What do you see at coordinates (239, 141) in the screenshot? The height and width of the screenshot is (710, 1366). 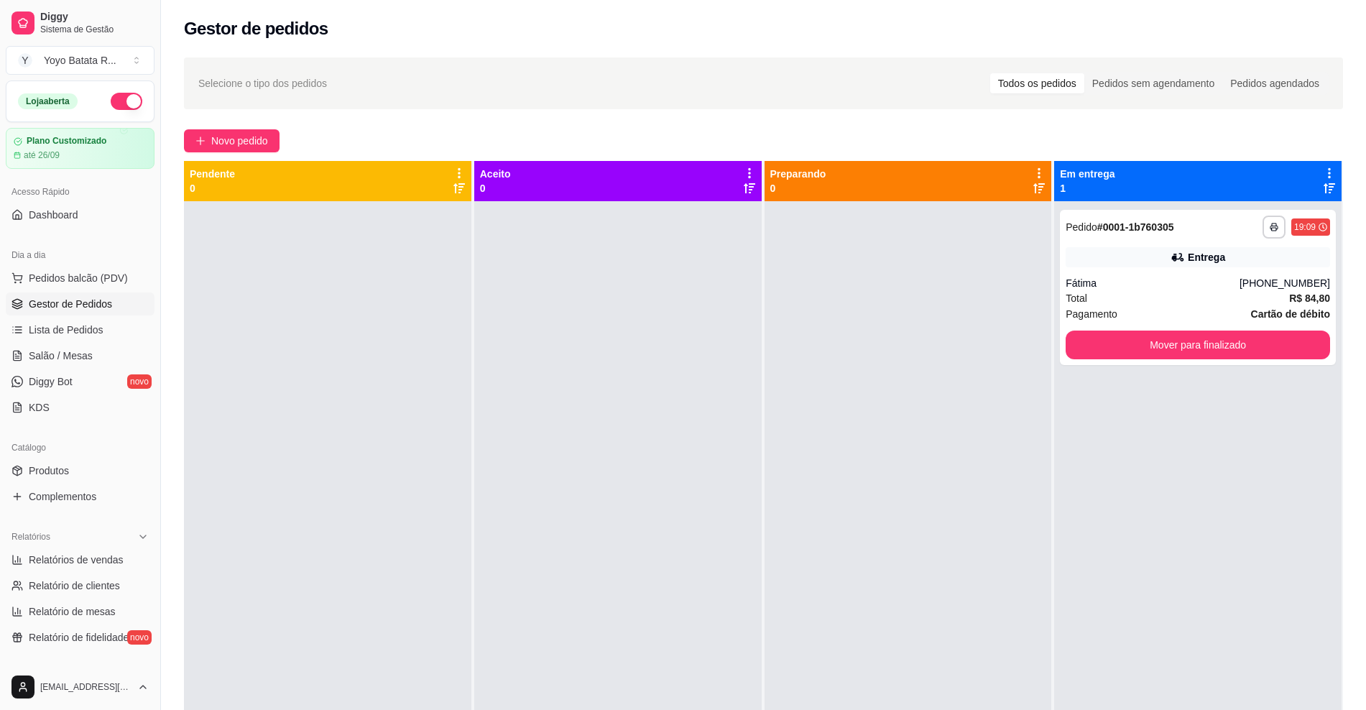 I see `span: Novo pedido` at bounding box center [239, 141].